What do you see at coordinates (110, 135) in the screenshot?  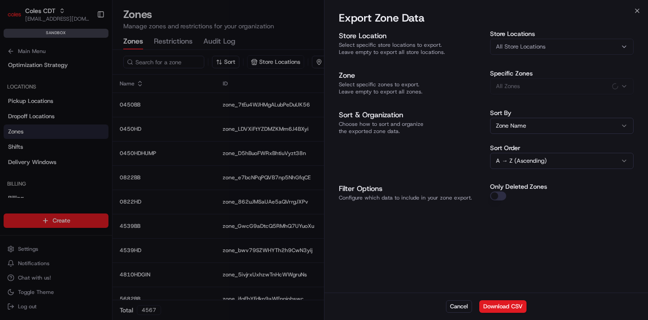 I see `a: 💻API Documentation` at bounding box center [110, 135].